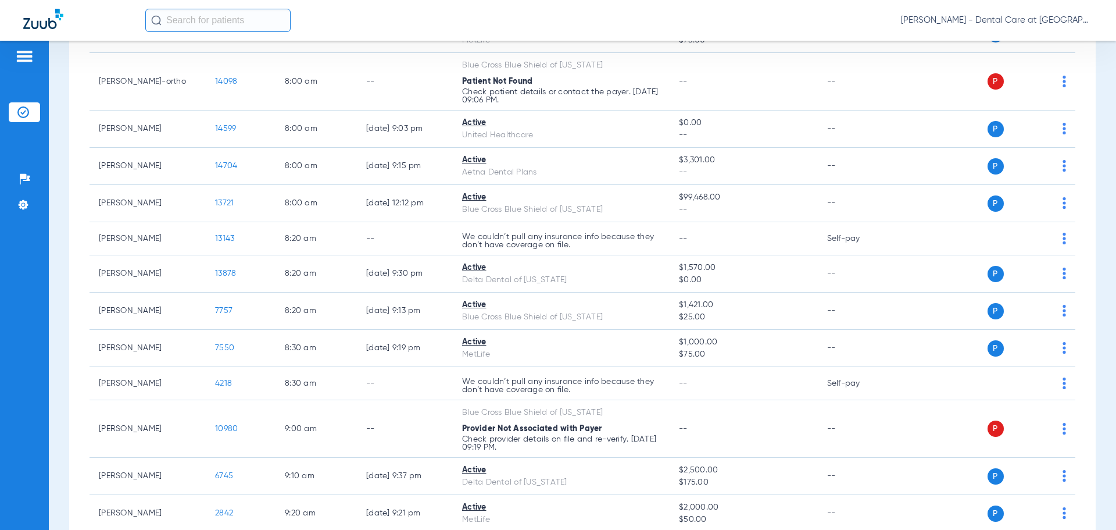 The image size is (1116, 530). I want to click on span: $1,421.00, so click(744, 305).